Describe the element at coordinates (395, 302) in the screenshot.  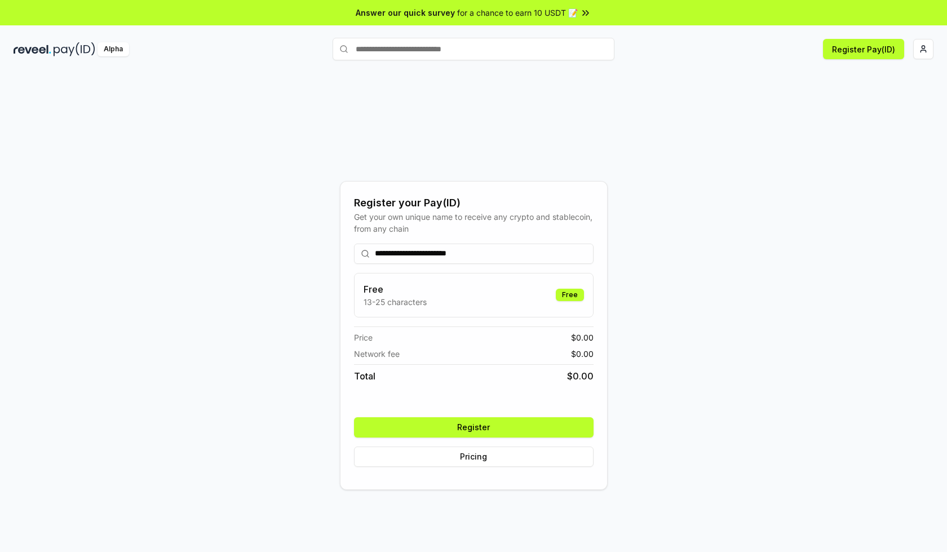
I see `p: 13-25 characters` at that location.